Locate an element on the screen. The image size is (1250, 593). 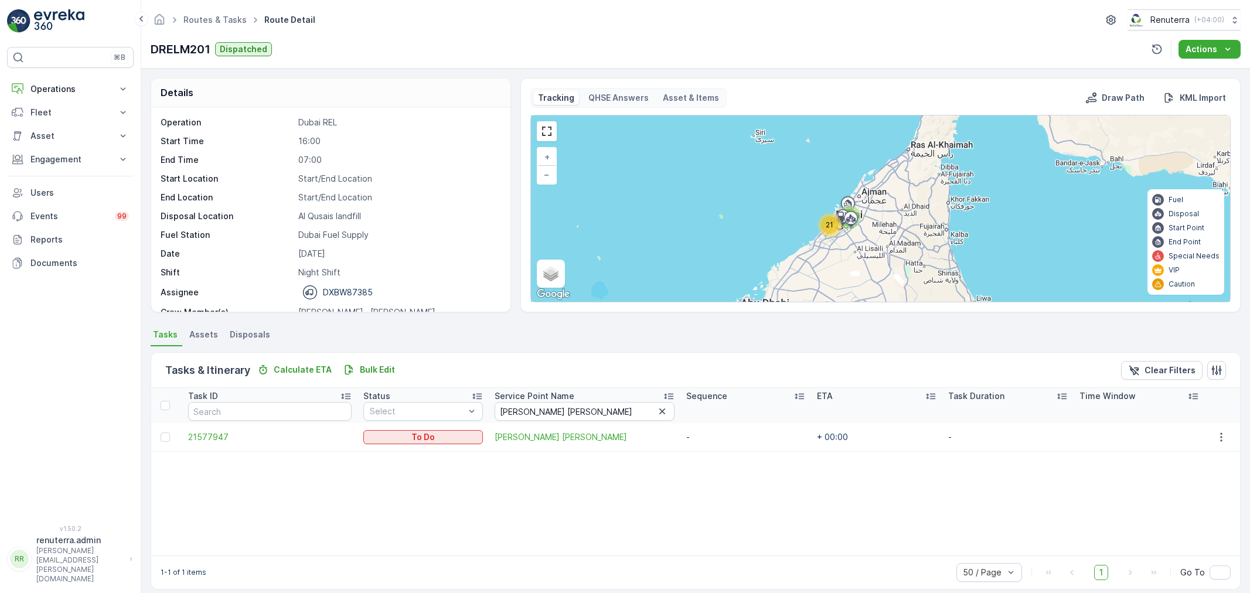
p: Asset is located at coordinates (70, 136).